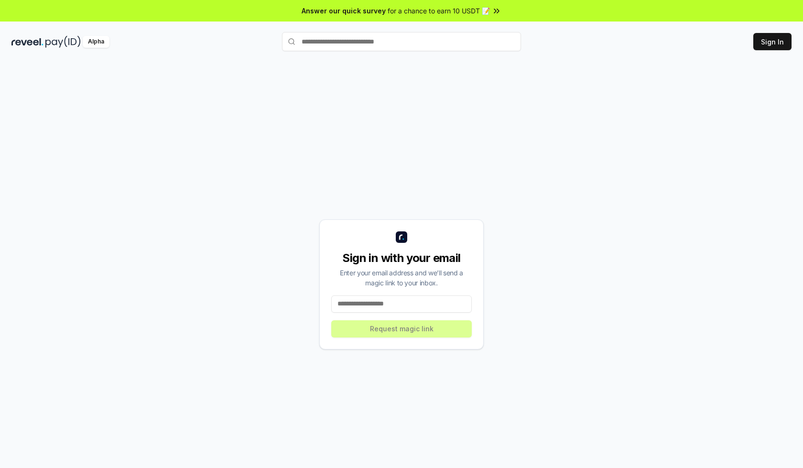 This screenshot has width=803, height=468. Describe the element at coordinates (401, 237) in the screenshot. I see `img: logo_small` at that location.